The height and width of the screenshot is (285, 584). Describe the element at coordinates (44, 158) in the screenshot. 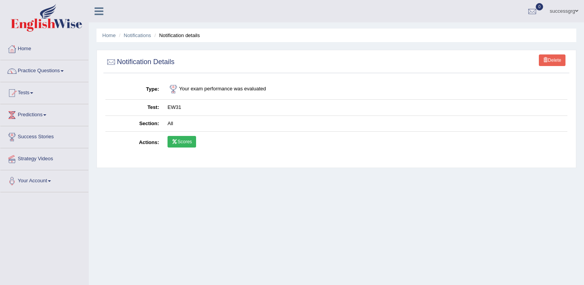

I see `a: Strategy Videos` at that location.